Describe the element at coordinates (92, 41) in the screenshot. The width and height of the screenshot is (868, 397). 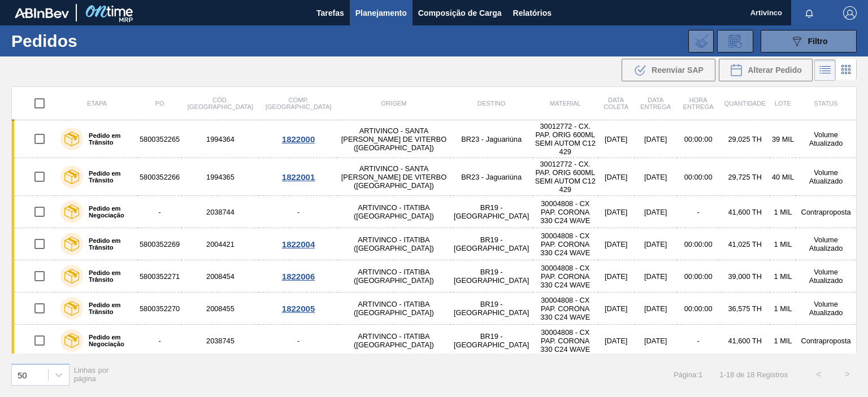
I see `h1: Pedidos` at that location.